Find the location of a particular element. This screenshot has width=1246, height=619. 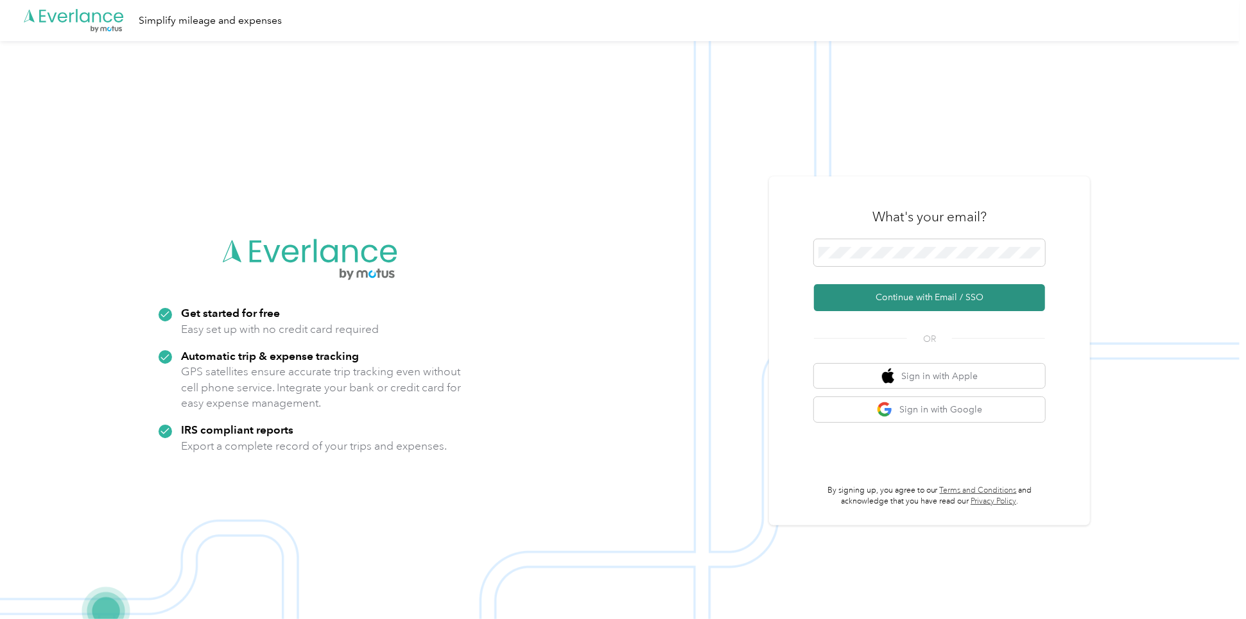

p: GPS satellites ensure accurate trip tracking even without cell phone service. Integrate your bank... is located at coordinates (321, 388).